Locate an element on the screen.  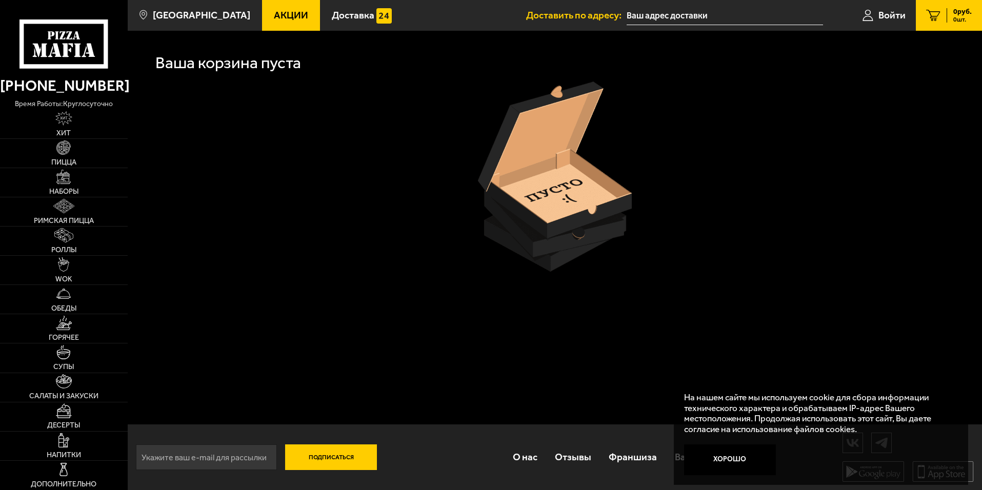
img: пустая коробка is located at coordinates (555, 176).